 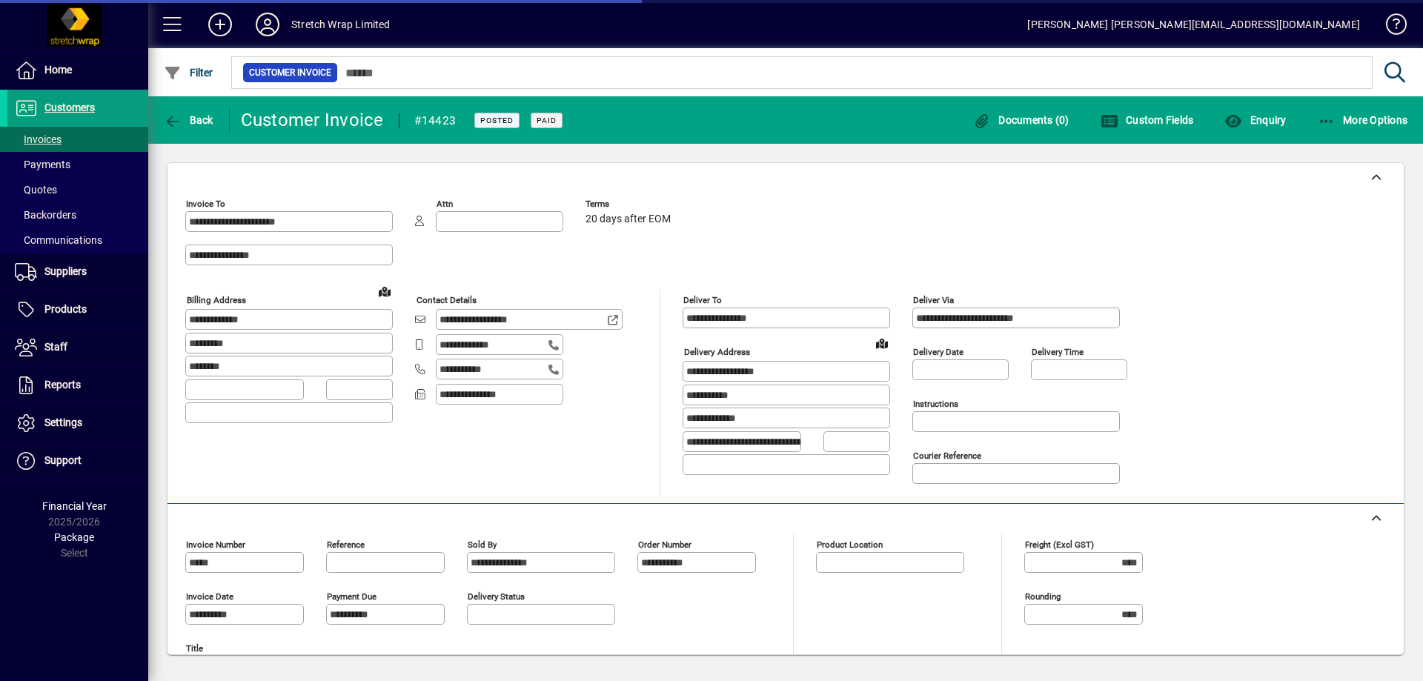 What do you see at coordinates (630, 204) in the screenshot?
I see `span: Terms` at bounding box center [630, 204].